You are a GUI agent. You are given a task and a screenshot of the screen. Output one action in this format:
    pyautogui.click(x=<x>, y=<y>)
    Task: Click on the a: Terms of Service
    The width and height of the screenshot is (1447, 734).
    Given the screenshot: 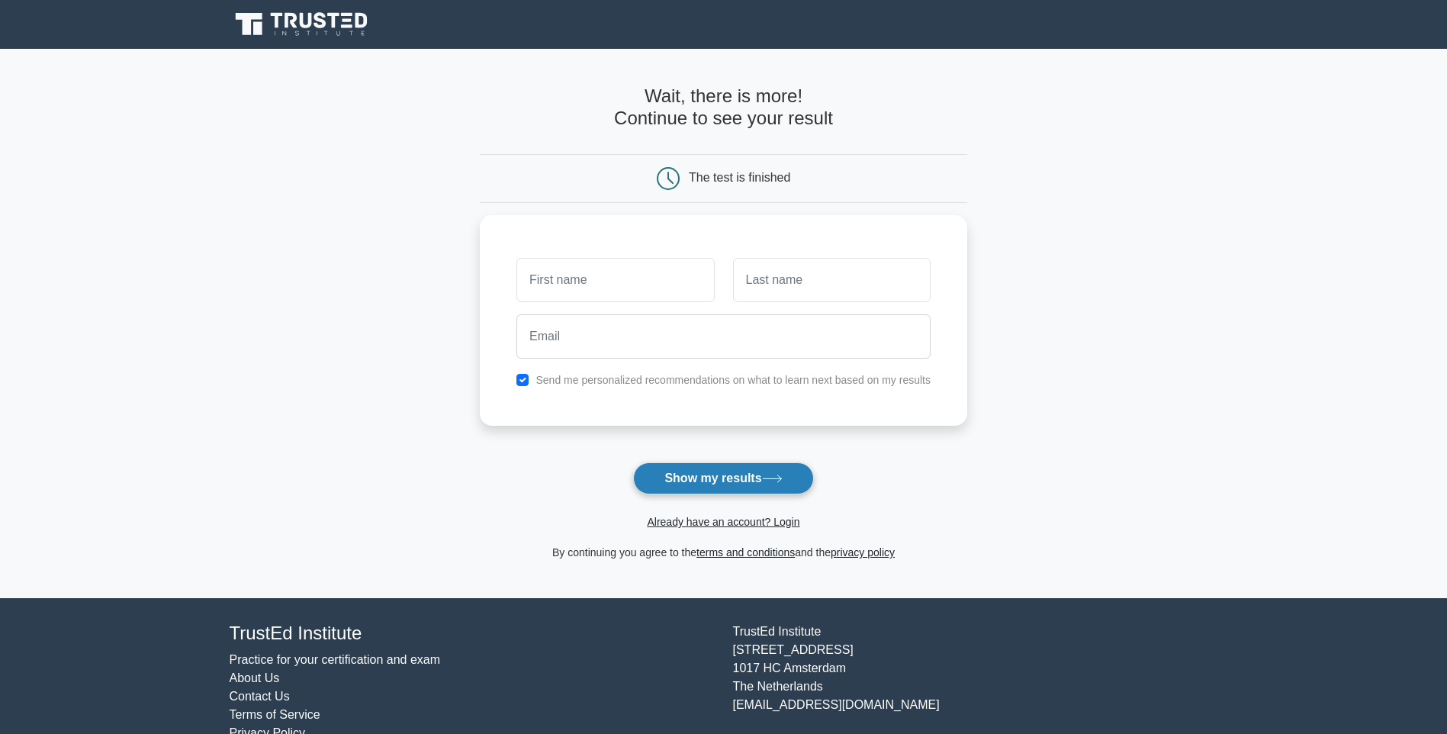 What is the action you would take?
    pyautogui.click(x=275, y=714)
    